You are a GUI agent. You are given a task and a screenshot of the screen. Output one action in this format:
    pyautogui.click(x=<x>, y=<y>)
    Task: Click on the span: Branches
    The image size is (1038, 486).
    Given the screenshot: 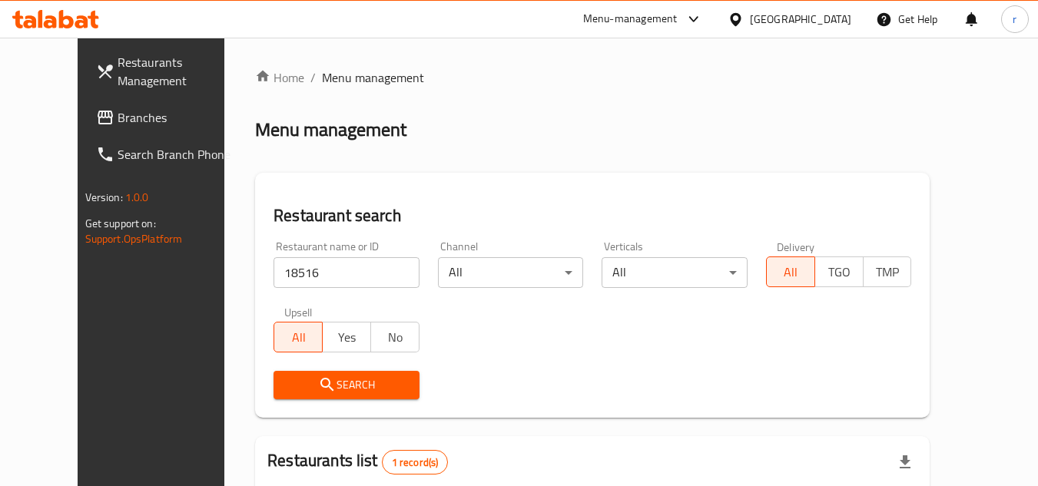 What is the action you would take?
    pyautogui.click(x=178, y=118)
    